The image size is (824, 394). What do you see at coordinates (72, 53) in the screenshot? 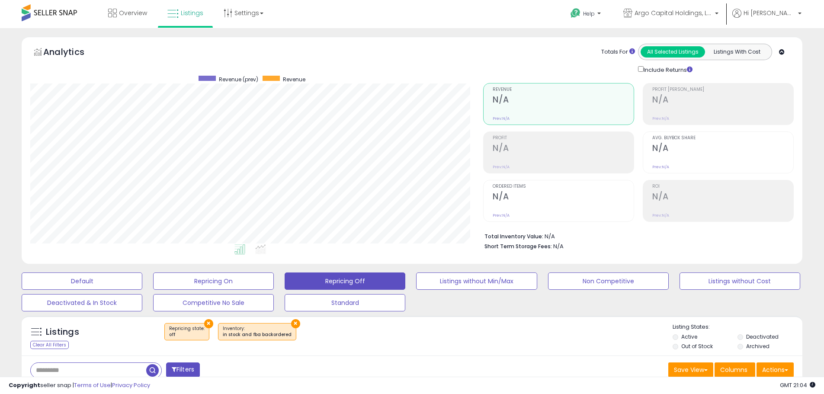
I see `h5: Analytics` at bounding box center [72, 53].